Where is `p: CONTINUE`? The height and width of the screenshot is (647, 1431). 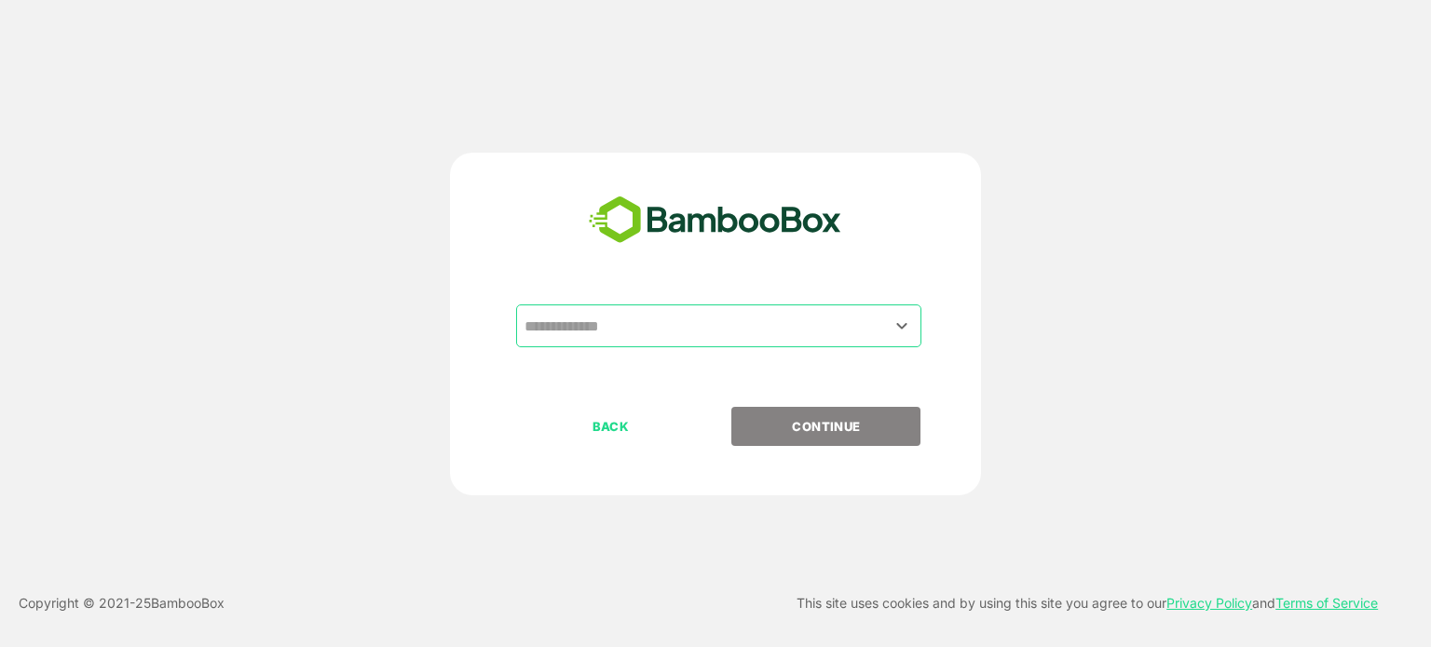
p: CONTINUE is located at coordinates (826, 427).